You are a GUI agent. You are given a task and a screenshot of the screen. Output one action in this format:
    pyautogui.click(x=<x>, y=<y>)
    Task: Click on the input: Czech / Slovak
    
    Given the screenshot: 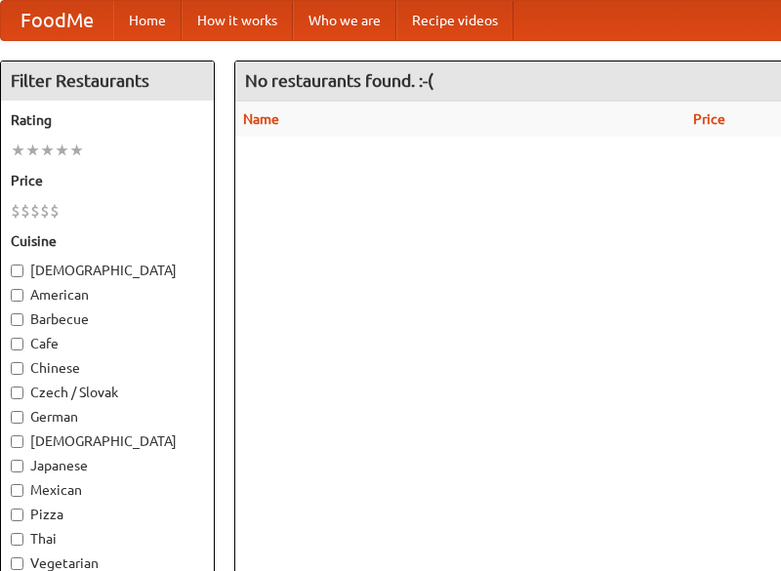 What is the action you would take?
    pyautogui.click(x=17, y=393)
    